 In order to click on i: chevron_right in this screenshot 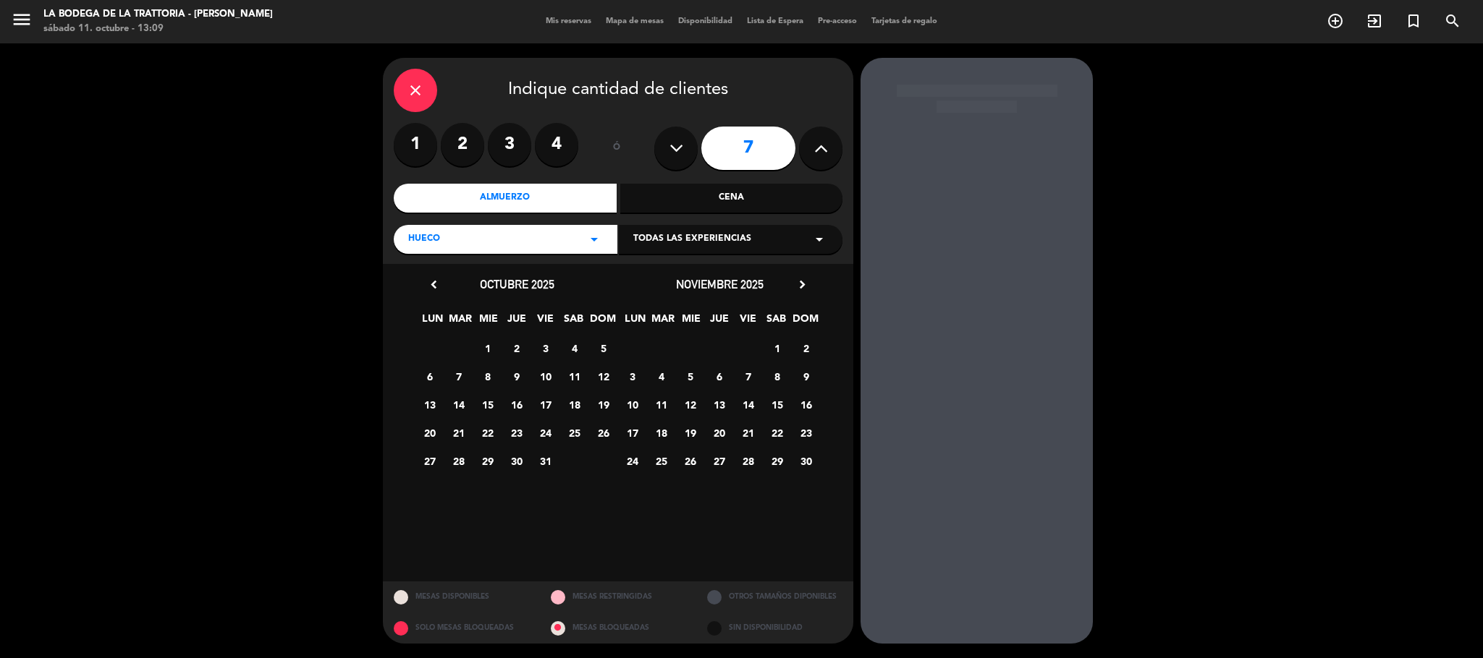, I will do `click(802, 284)`.